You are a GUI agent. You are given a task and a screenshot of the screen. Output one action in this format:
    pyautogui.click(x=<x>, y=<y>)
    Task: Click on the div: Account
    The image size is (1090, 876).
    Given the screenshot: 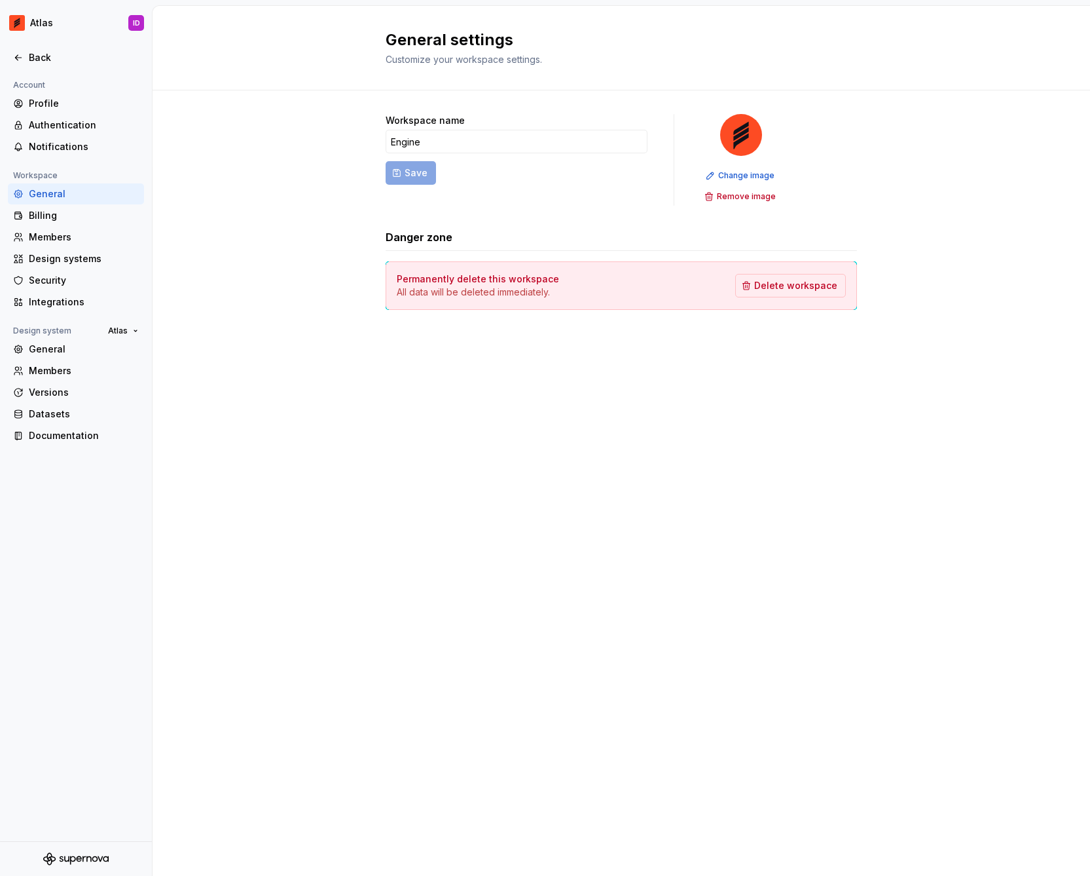 What is the action you would take?
    pyautogui.click(x=29, y=85)
    